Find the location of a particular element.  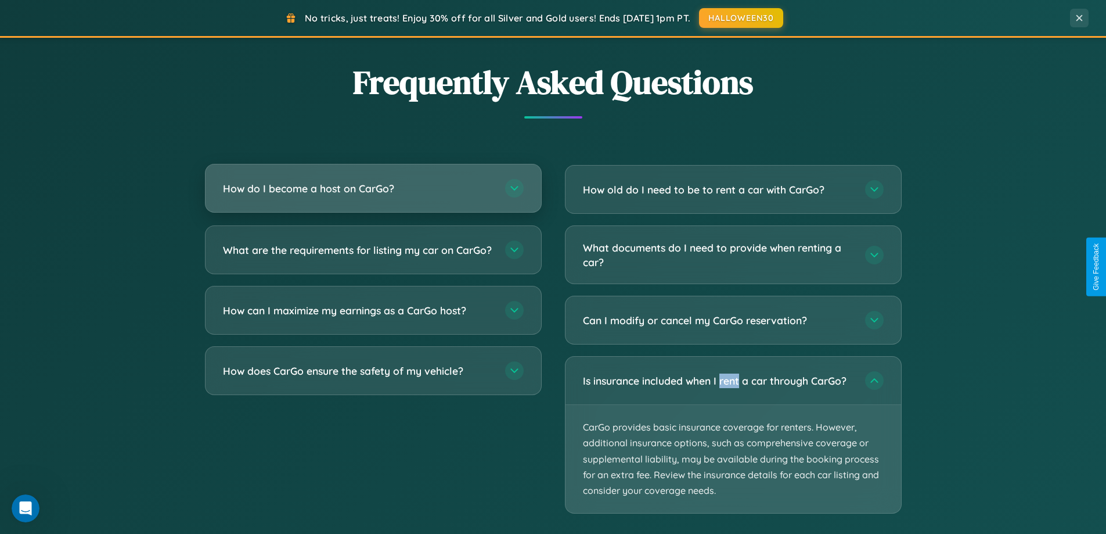

div: Give Feedback is located at coordinates (1097, 267).